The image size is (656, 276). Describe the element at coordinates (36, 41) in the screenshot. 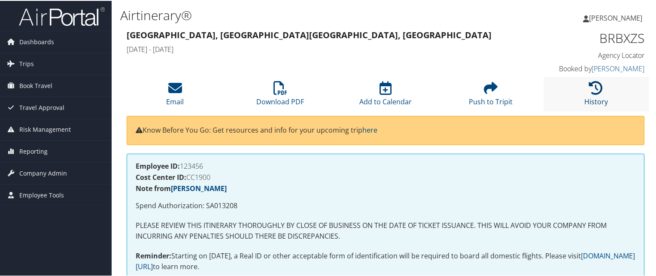

I see `span: Dashboards` at that location.